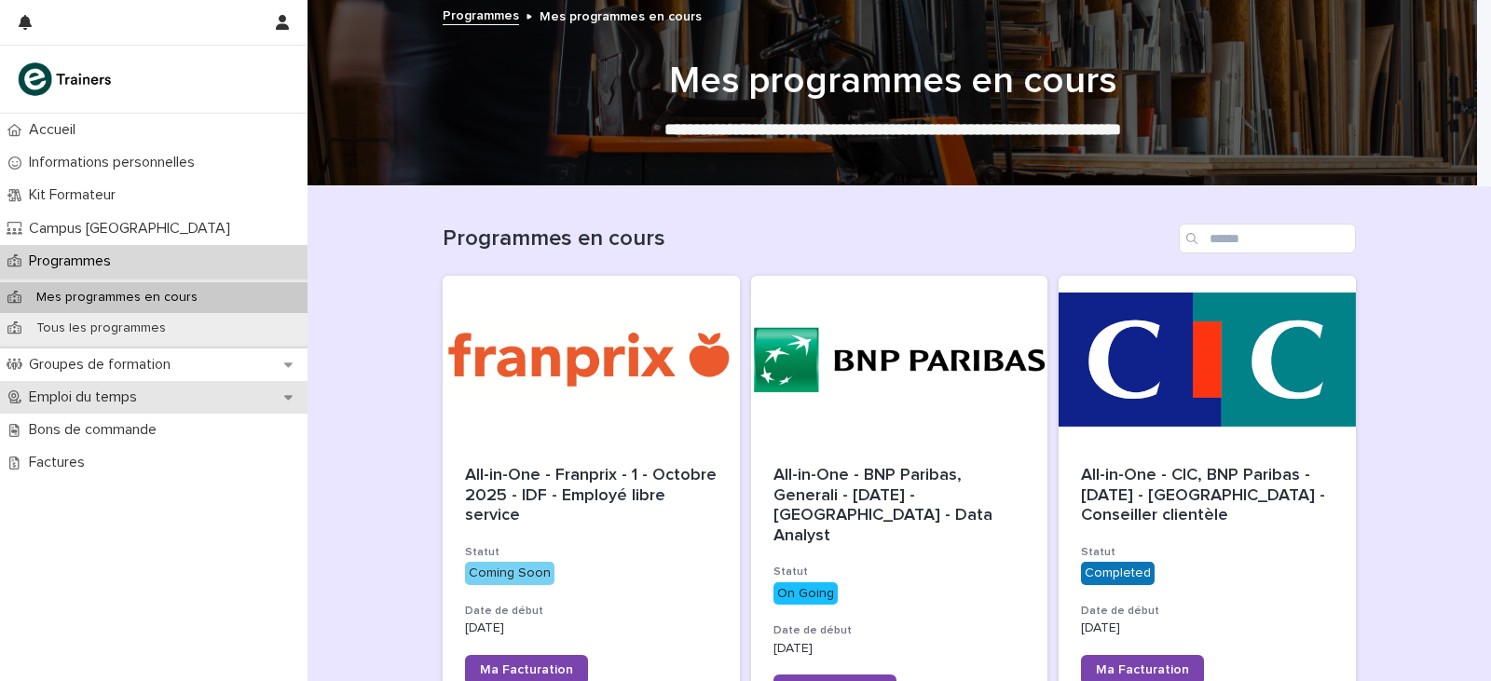  What do you see at coordinates (1117, 573) in the screenshot?
I see `div: Completed` at bounding box center [1117, 573].